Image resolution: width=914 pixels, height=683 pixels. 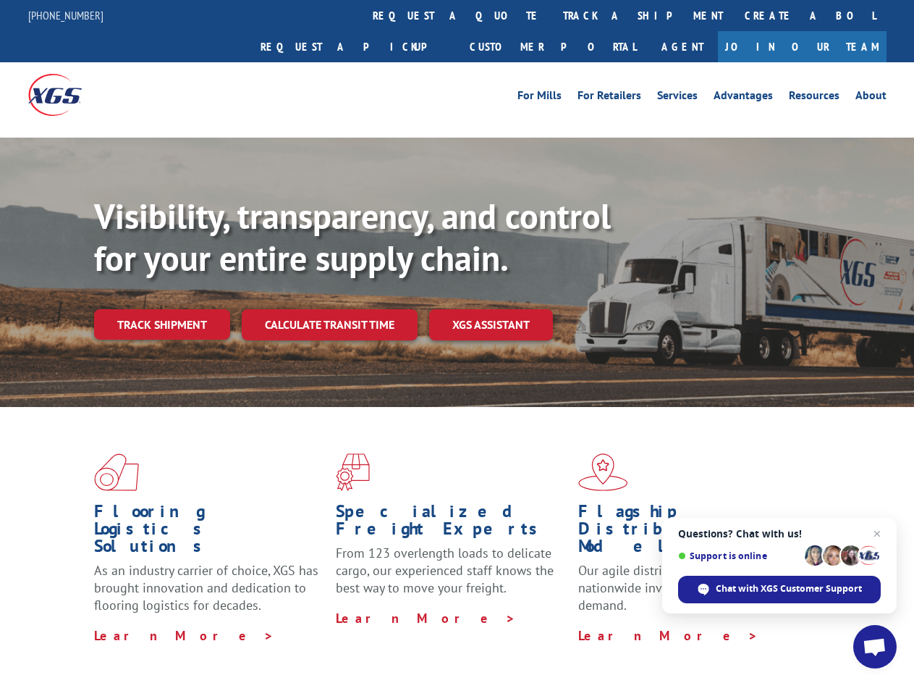 What do you see at coordinates (603, 472) in the screenshot?
I see `img: xgs-icon-flagship-distribution-model-red` at bounding box center [603, 472].